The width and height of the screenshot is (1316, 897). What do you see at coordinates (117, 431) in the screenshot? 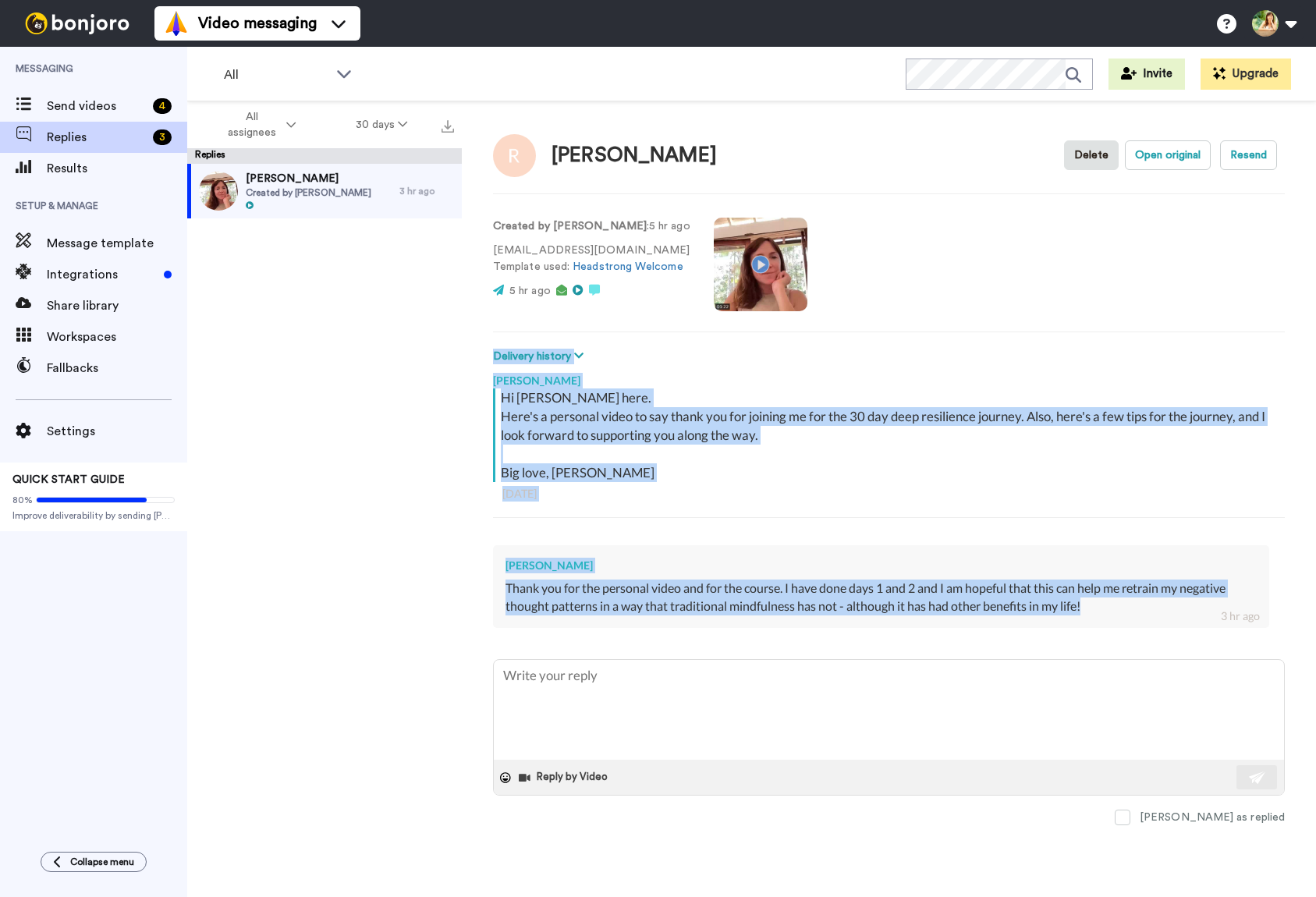
I see `span: Settings` at bounding box center [117, 431].